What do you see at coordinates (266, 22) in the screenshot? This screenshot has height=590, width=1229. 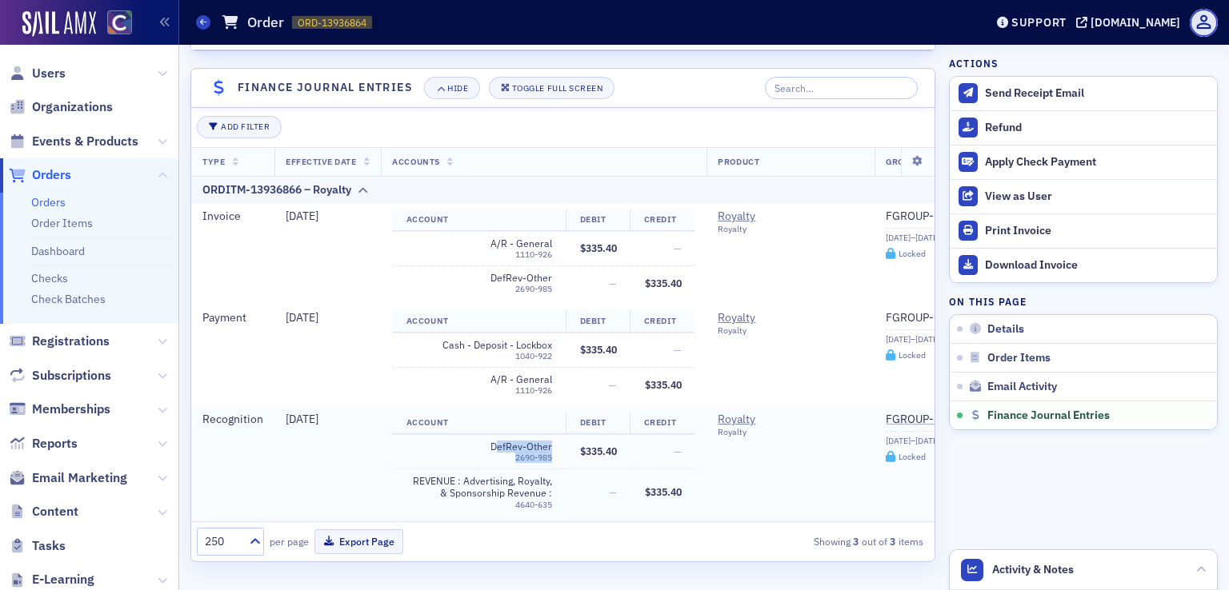 I see `h1: Order` at bounding box center [266, 22].